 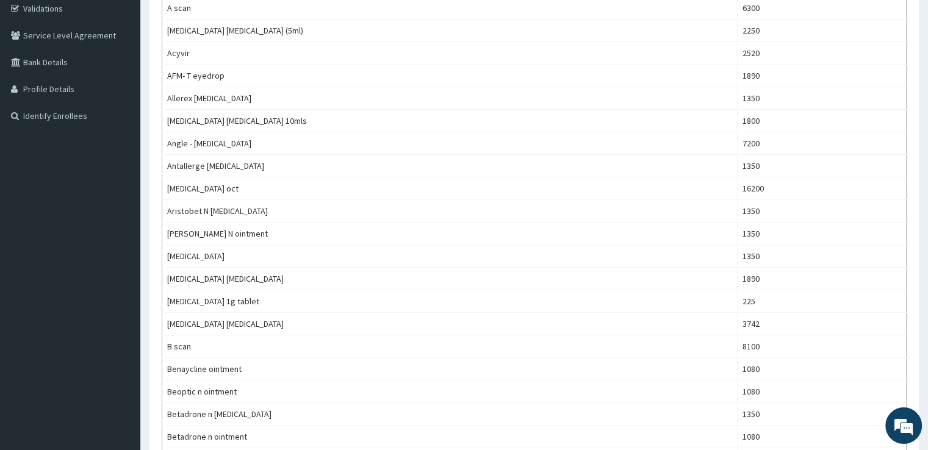 What do you see at coordinates (822, 53) in the screenshot?
I see `td: 2520` at bounding box center [822, 53].